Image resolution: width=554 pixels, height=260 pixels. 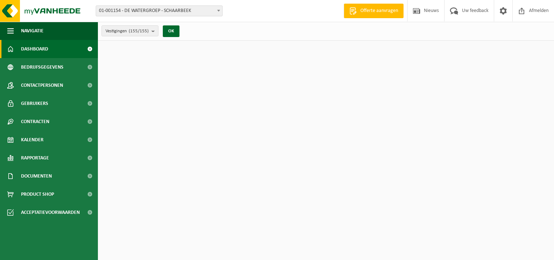 What do you see at coordinates (373, 11) in the screenshot?
I see `a: Offerte aanvragen` at bounding box center [373, 11].